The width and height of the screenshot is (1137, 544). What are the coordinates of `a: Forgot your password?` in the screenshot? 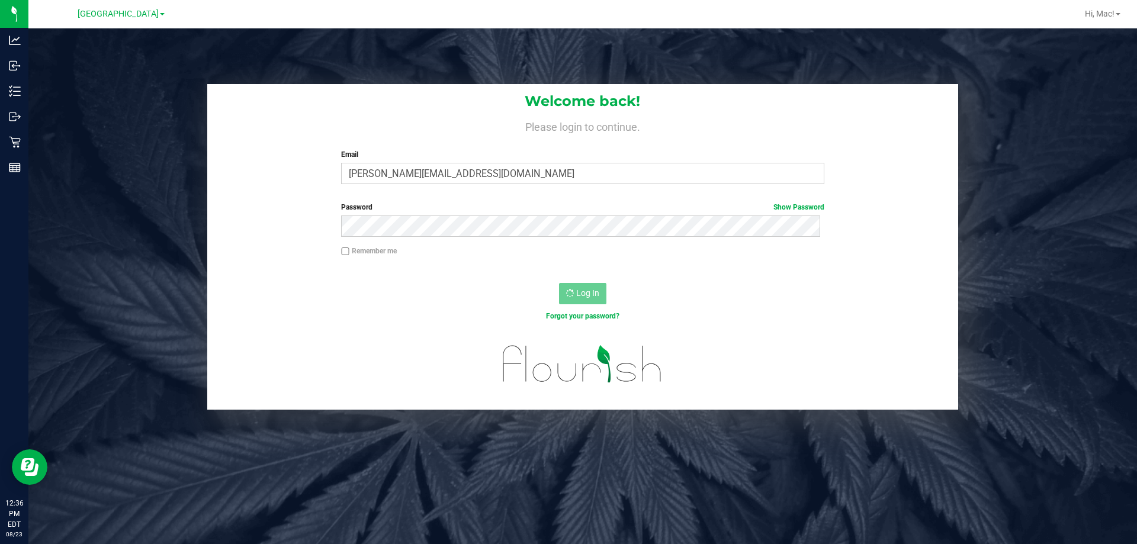 It's located at (583, 316).